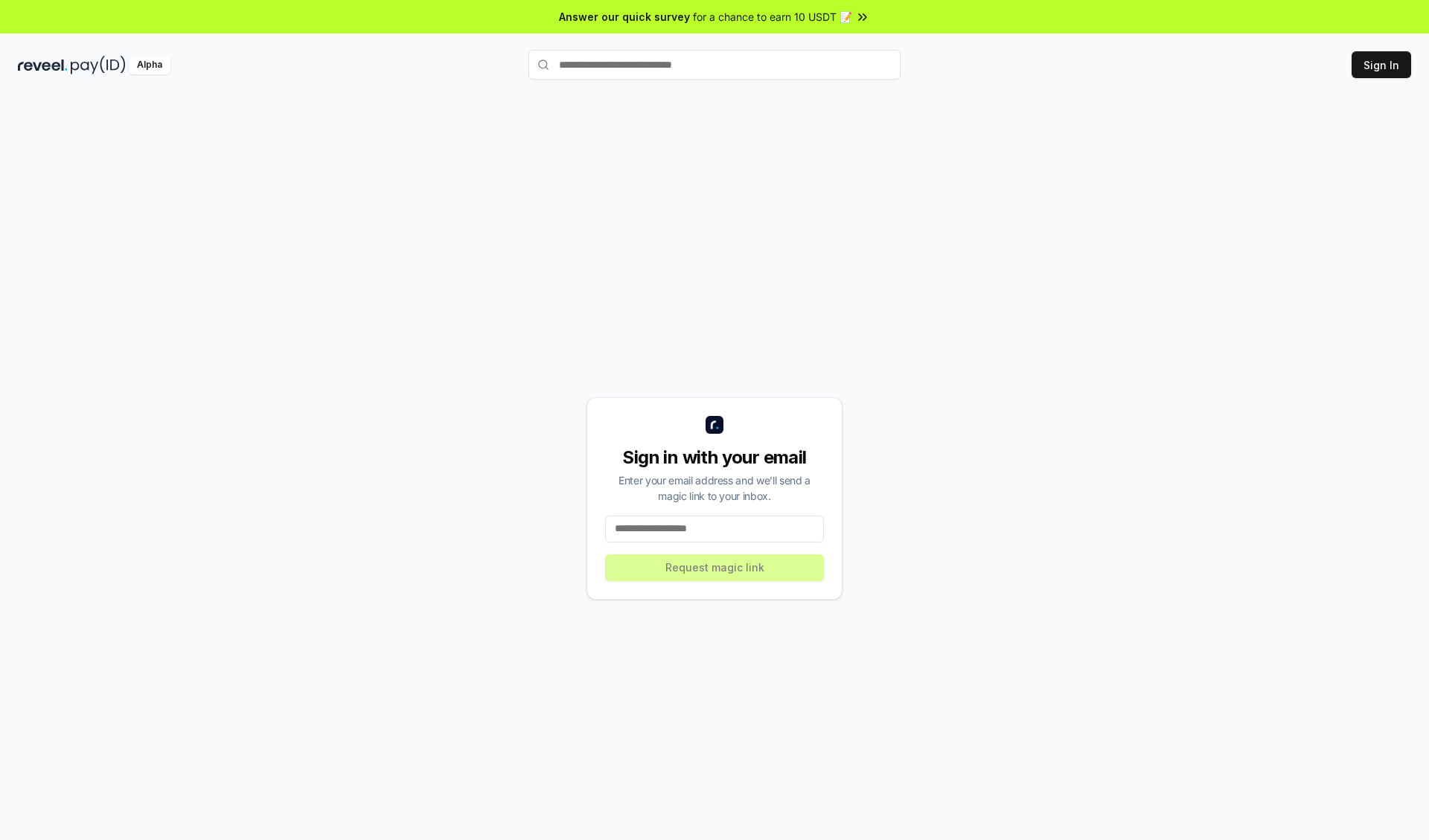 The height and width of the screenshot is (840, 1429). Describe the element at coordinates (150, 65) in the screenshot. I see `div: Alpha` at that location.